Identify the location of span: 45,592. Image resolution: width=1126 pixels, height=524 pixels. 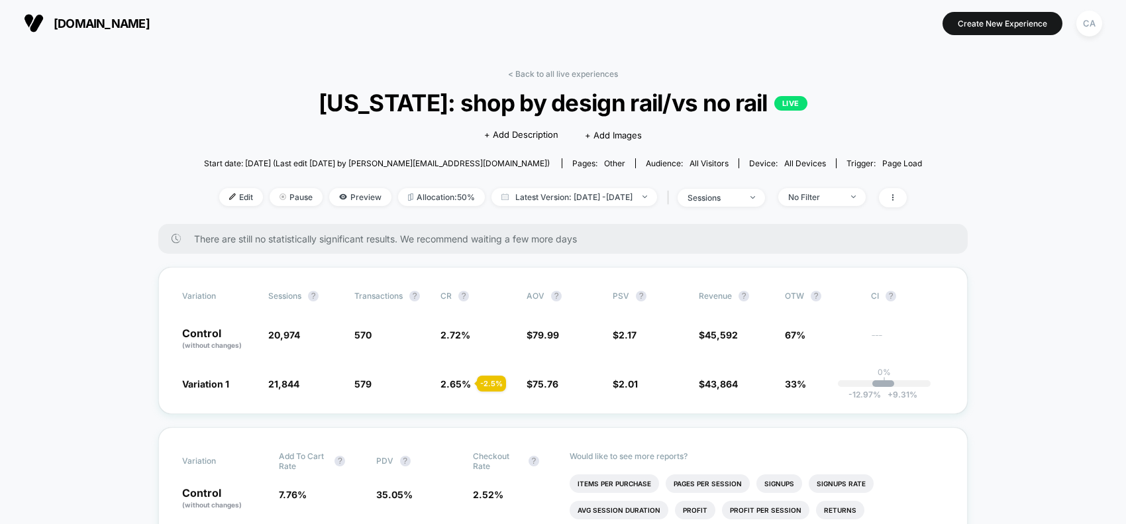
(721, 334).